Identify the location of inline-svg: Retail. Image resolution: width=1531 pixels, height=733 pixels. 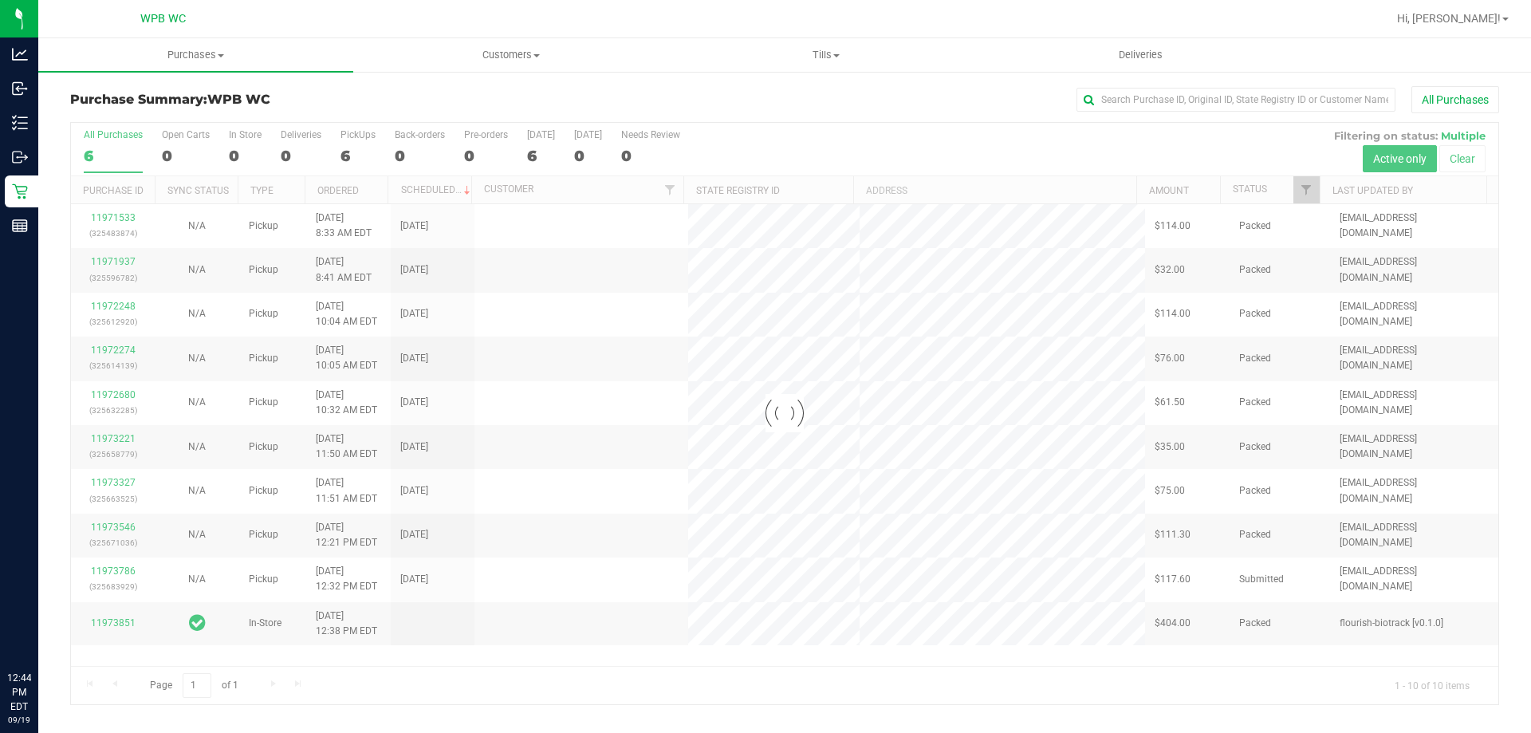
(20, 191).